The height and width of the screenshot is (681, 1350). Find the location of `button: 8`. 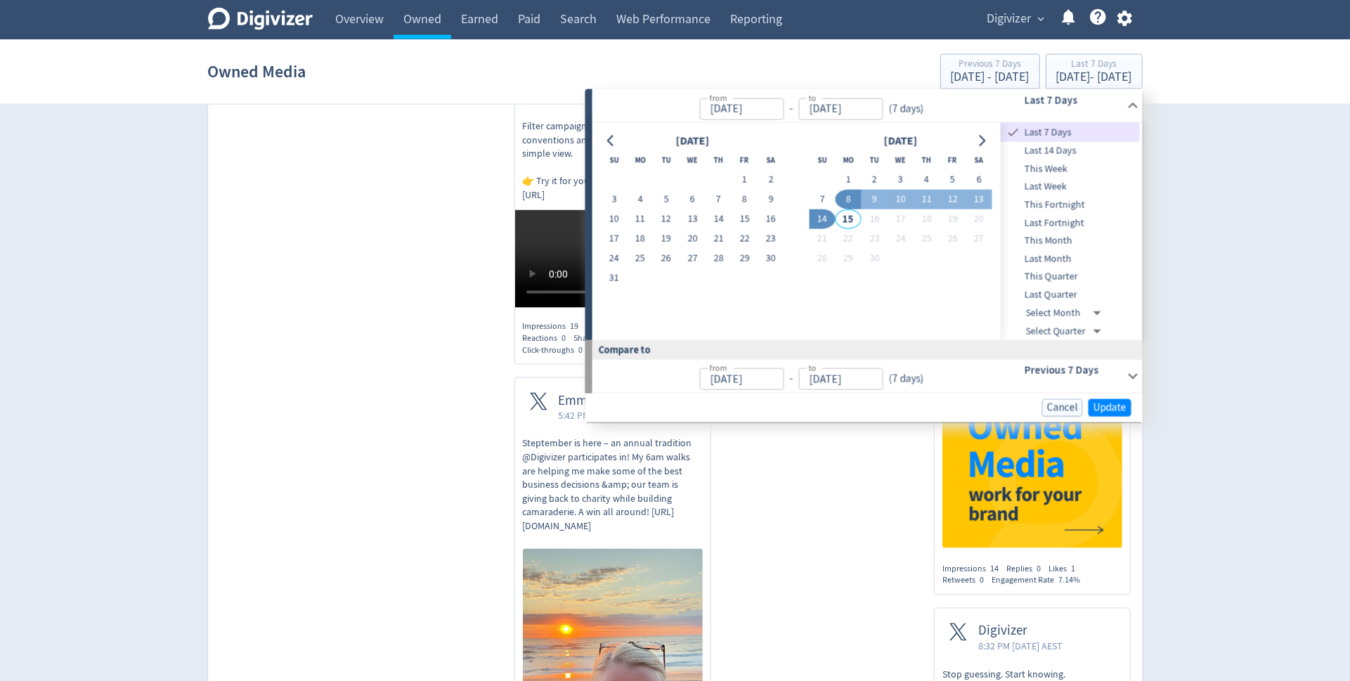

button: 8 is located at coordinates (848, 200).